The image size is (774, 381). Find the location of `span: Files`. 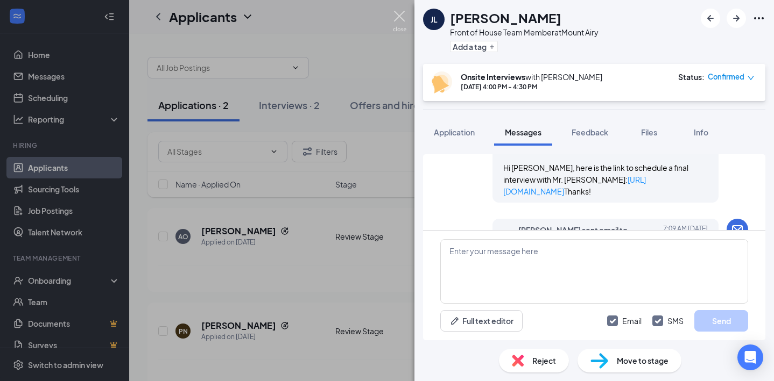

span: Files is located at coordinates (649, 132).